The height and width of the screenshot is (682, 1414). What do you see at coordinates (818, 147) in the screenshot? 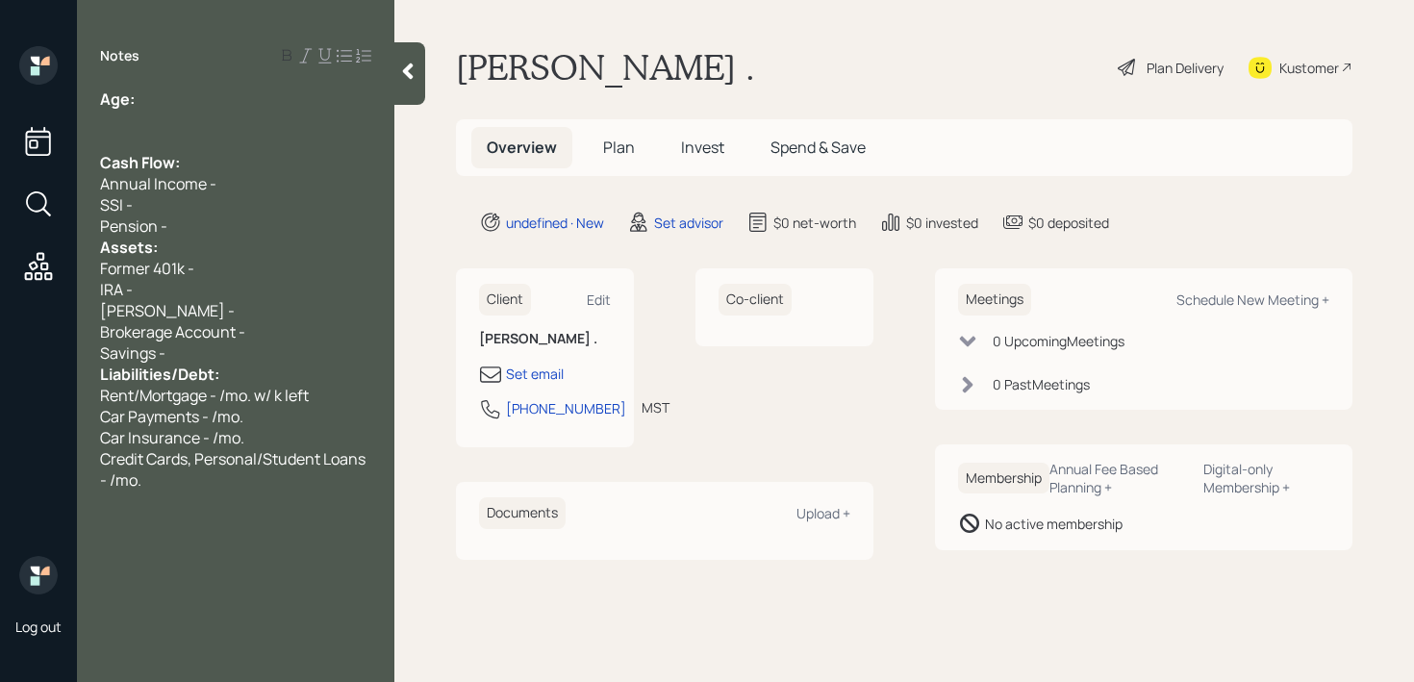
I see `span: Spend & Save` at bounding box center [818, 147].